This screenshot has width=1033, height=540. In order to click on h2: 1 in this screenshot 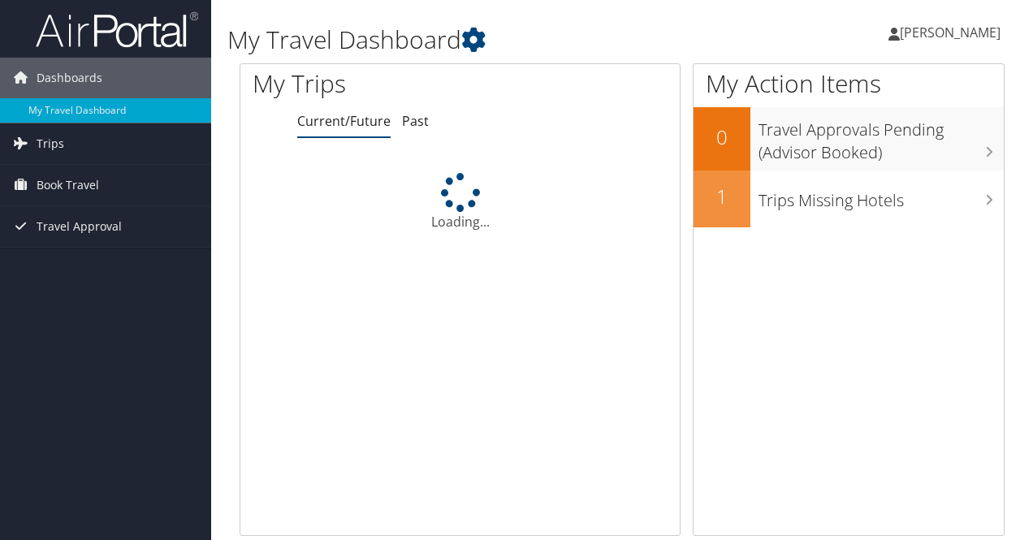, I will do `click(722, 197)`.